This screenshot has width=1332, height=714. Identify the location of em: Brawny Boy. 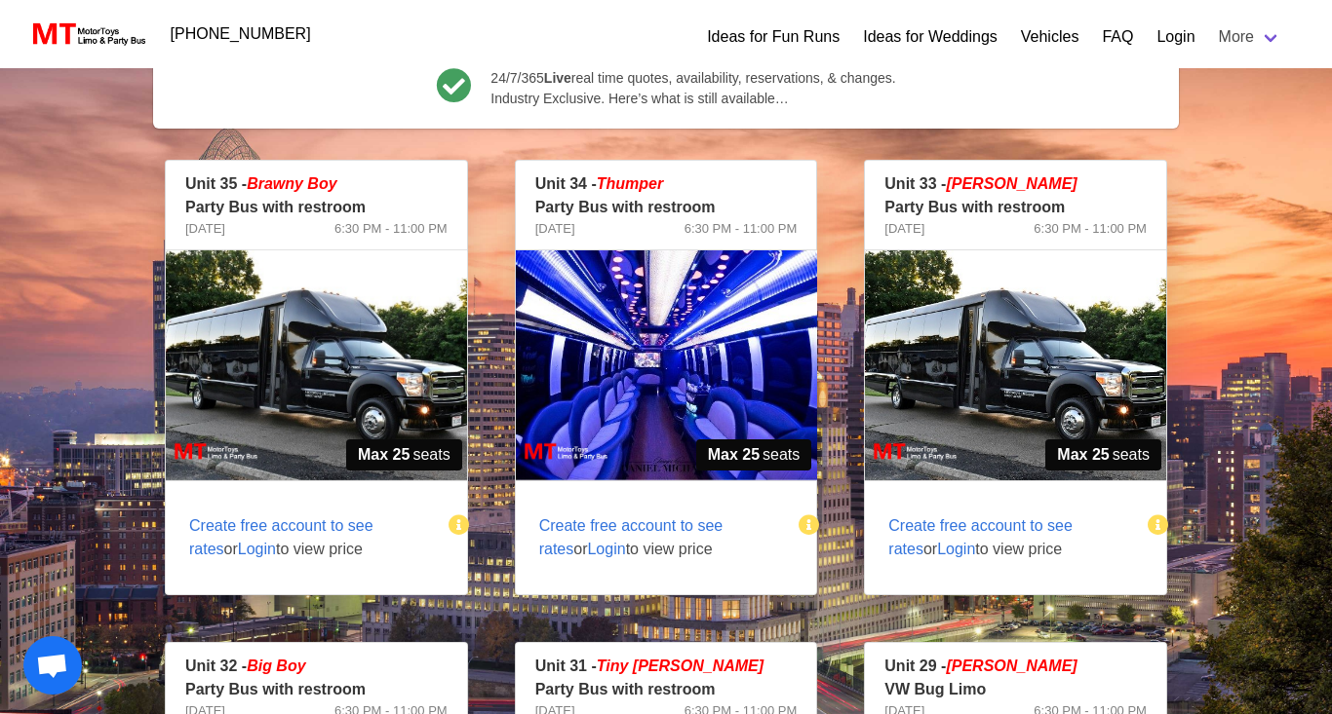
(291, 183).